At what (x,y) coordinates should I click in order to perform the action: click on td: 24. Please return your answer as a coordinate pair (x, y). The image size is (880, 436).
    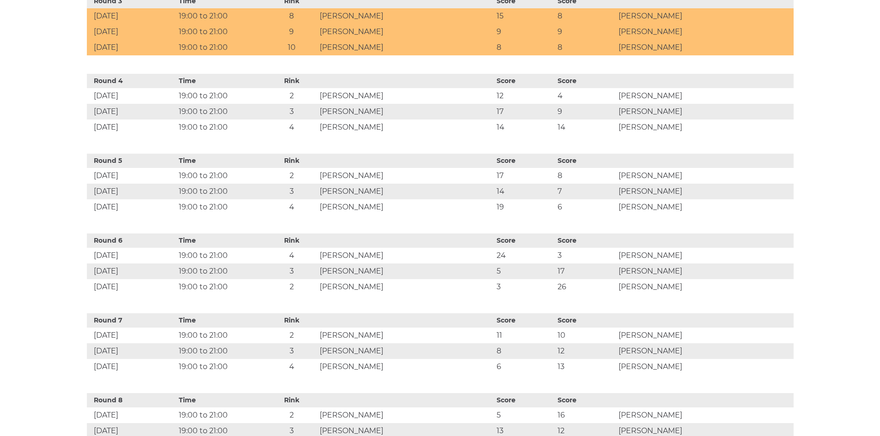
    Looking at the image, I should click on (525, 256).